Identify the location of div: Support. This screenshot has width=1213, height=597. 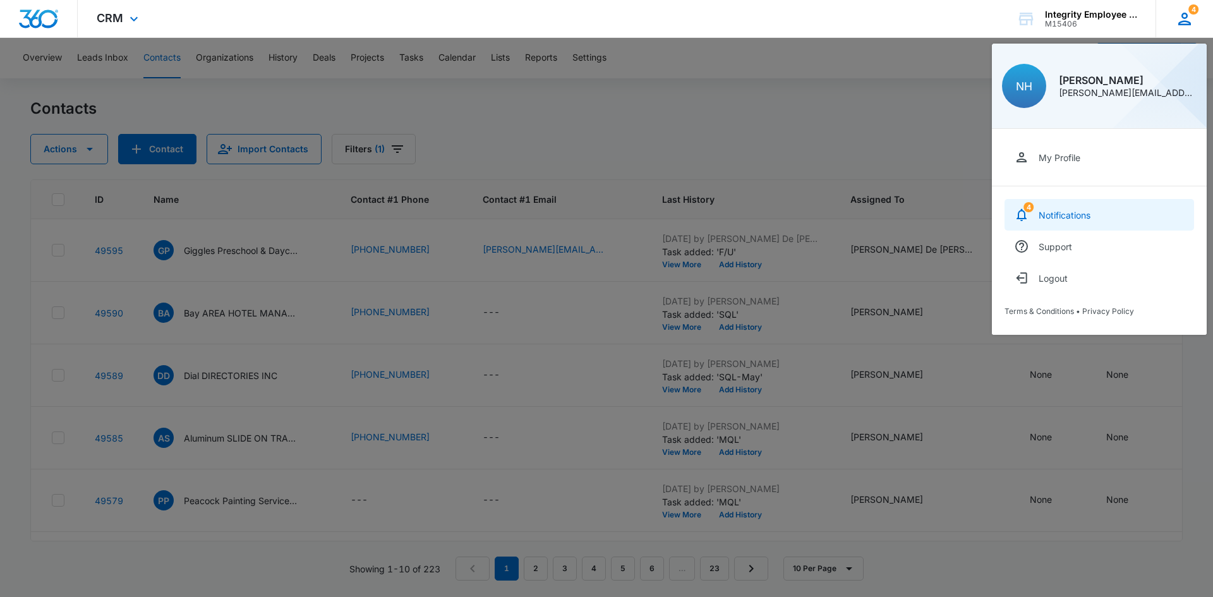
(1055, 246).